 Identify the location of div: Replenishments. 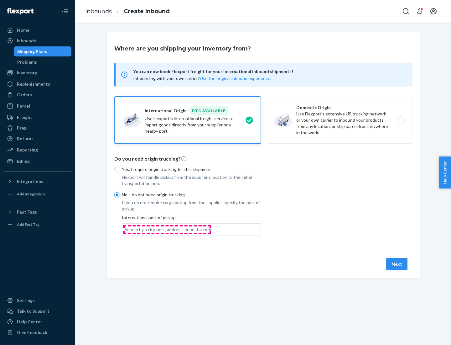
(34, 84).